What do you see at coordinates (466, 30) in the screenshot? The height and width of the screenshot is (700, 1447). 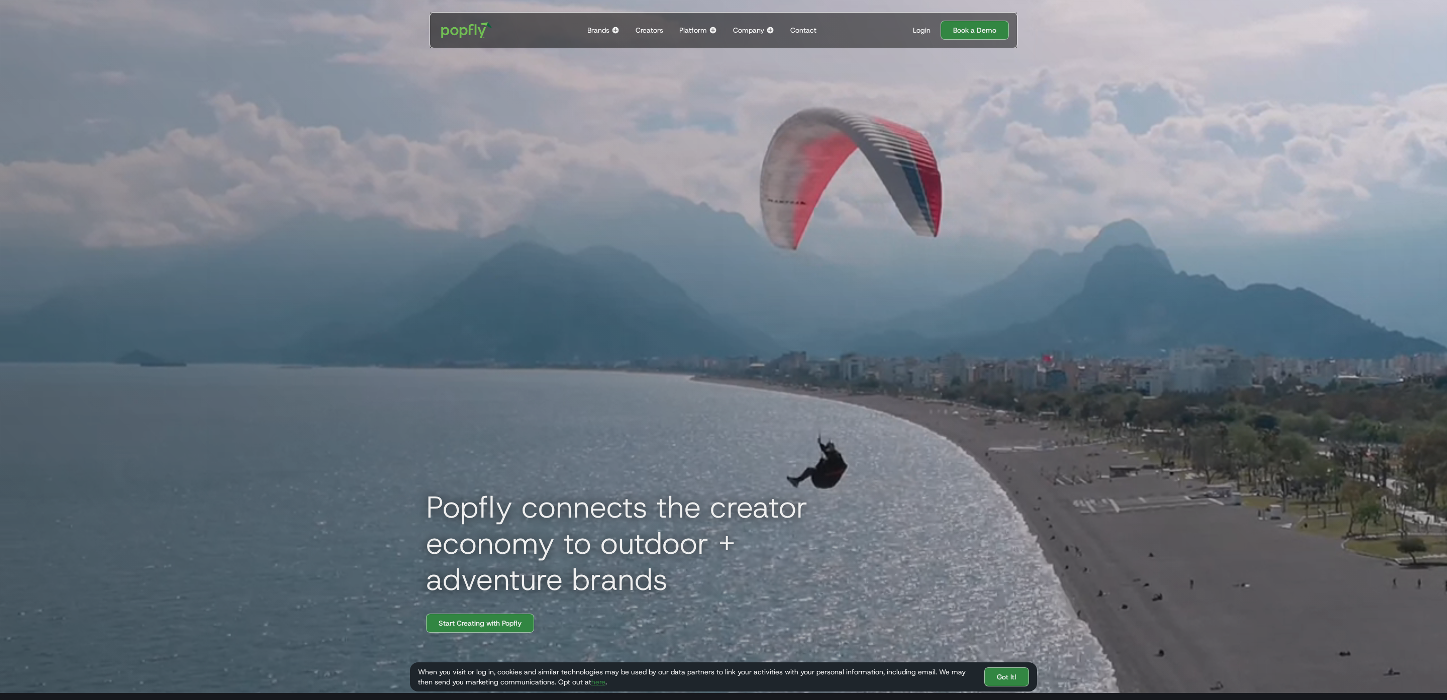 I see `a: home` at bounding box center [466, 30].